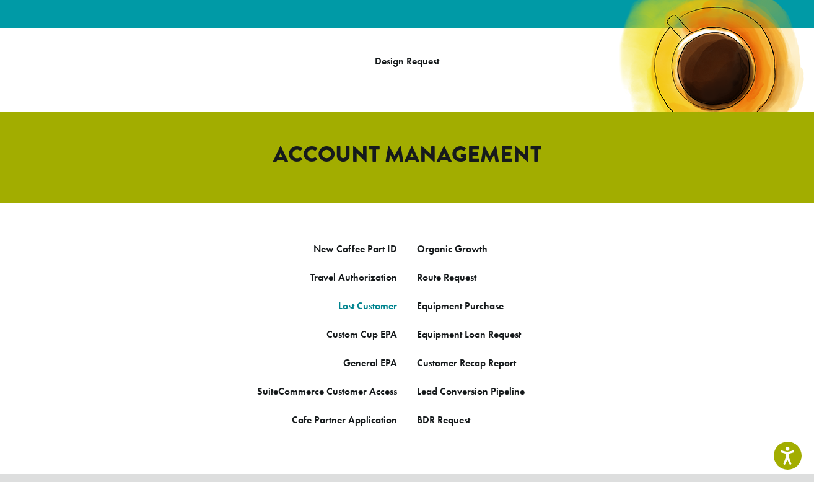 This screenshot has width=814, height=482. Describe the element at coordinates (362, 334) in the screenshot. I see `a: Custom Cup EPA` at that location.